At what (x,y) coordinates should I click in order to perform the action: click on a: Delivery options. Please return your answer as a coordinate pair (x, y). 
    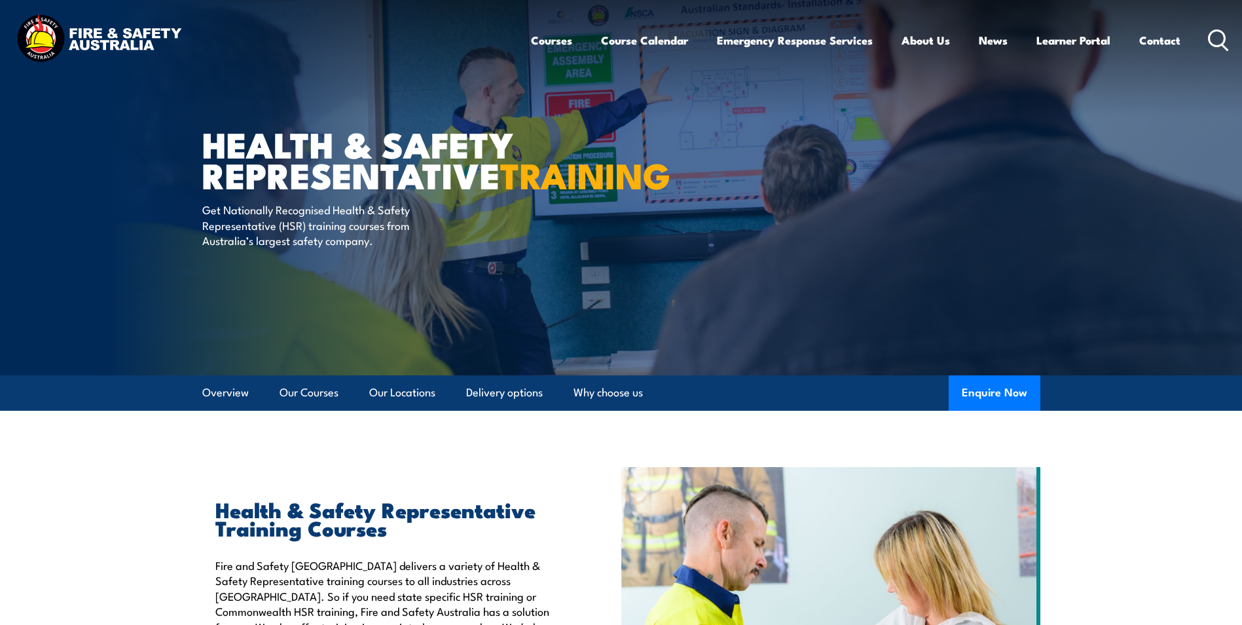
    Looking at the image, I should click on (504, 392).